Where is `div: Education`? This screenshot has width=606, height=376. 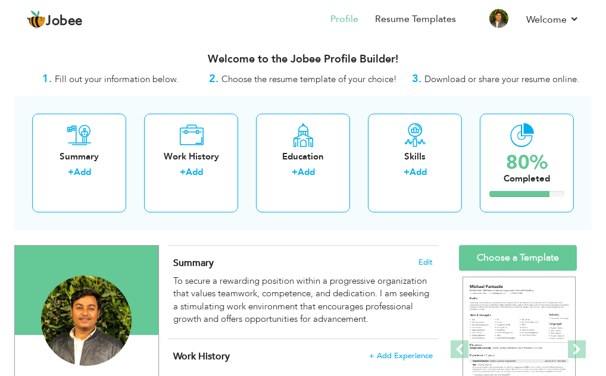
div: Education is located at coordinates (303, 157).